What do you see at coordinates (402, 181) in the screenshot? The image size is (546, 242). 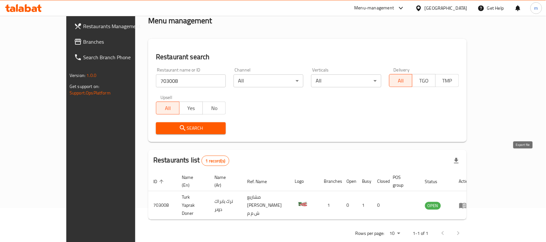 I see `span: POS group` at bounding box center [402, 181].